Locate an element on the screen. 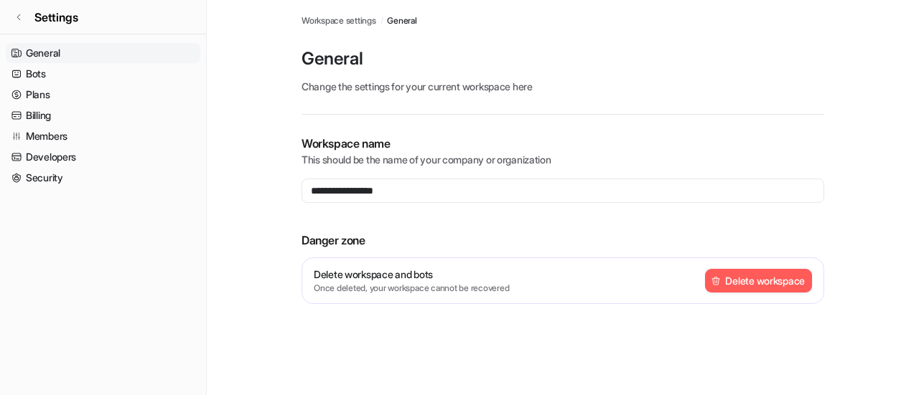 Image resolution: width=919 pixels, height=395 pixels. a: Members is located at coordinates (103, 136).